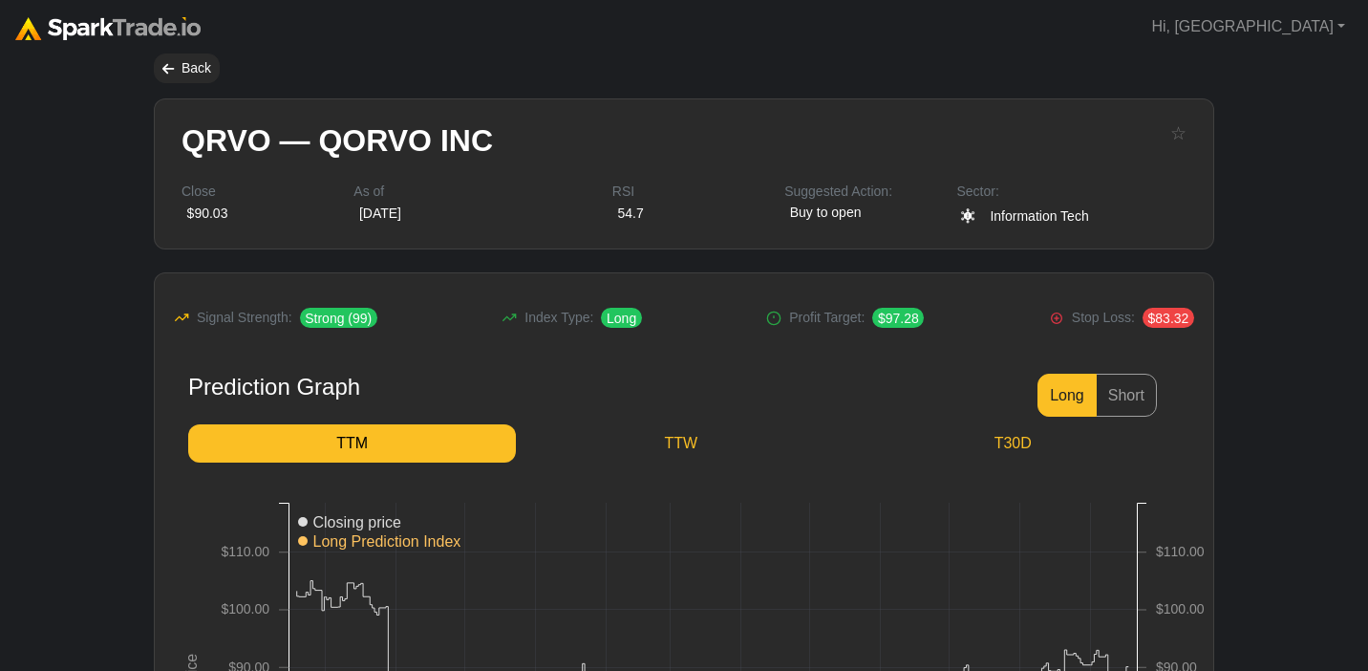 This screenshot has width=1368, height=671. I want to click on div: As of, so click(468, 191).